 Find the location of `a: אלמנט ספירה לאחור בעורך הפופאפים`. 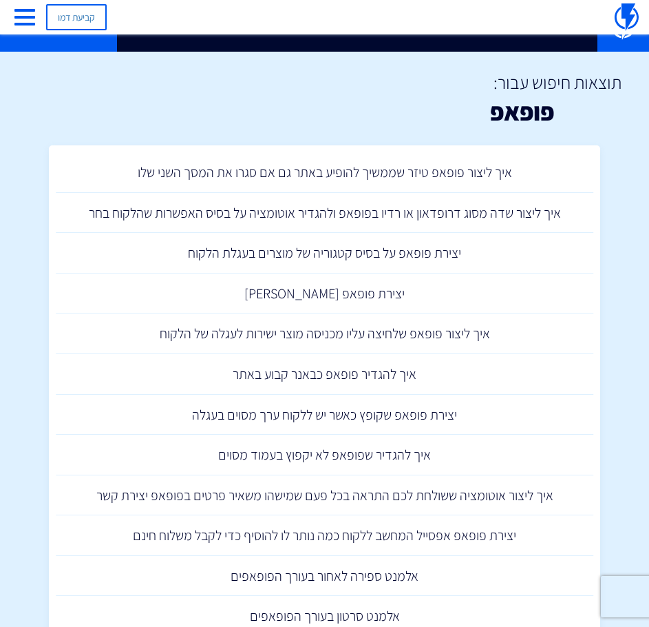

a: אלמנט ספירה לאחור בעורך הפופאפים is located at coordinates (325, 576).